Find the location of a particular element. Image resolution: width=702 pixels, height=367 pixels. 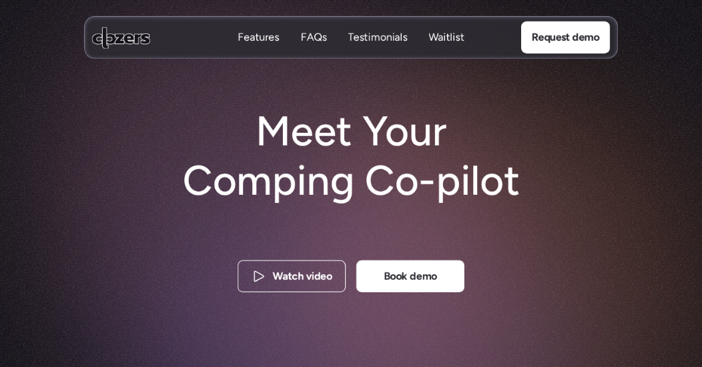

span: d is located at coordinates (451, 234).